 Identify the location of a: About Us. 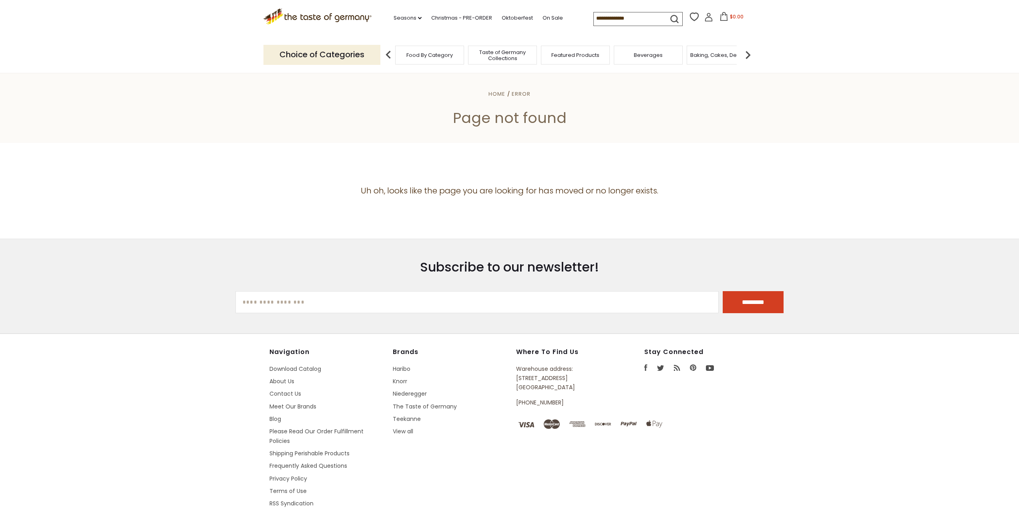
(282, 381).